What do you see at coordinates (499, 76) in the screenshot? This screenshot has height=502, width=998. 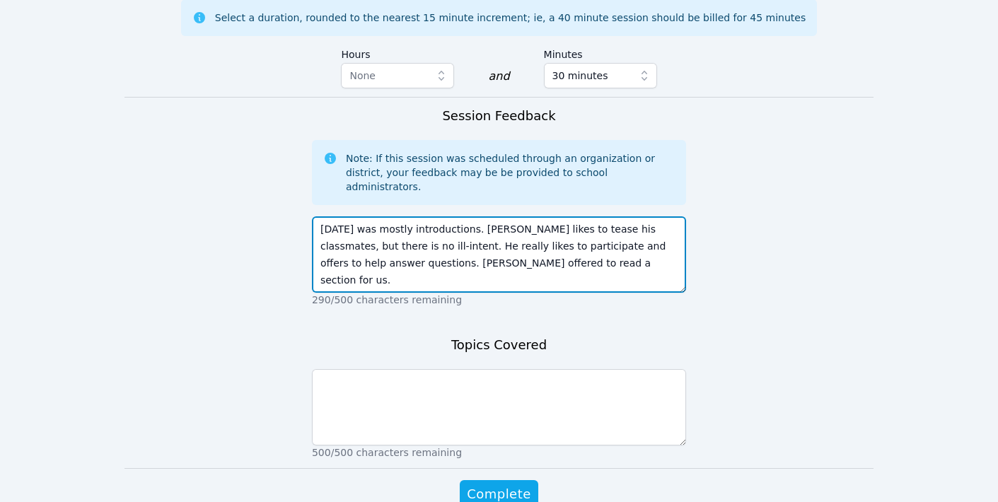 I see `div: and` at bounding box center [499, 76].